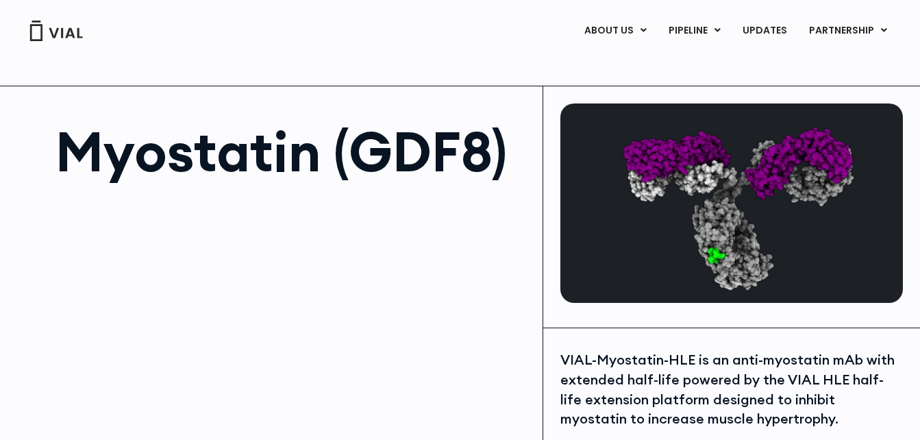 This screenshot has width=920, height=440. What do you see at coordinates (694, 31) in the screenshot?
I see `a: PIPELINEMenu Toggle` at bounding box center [694, 31].